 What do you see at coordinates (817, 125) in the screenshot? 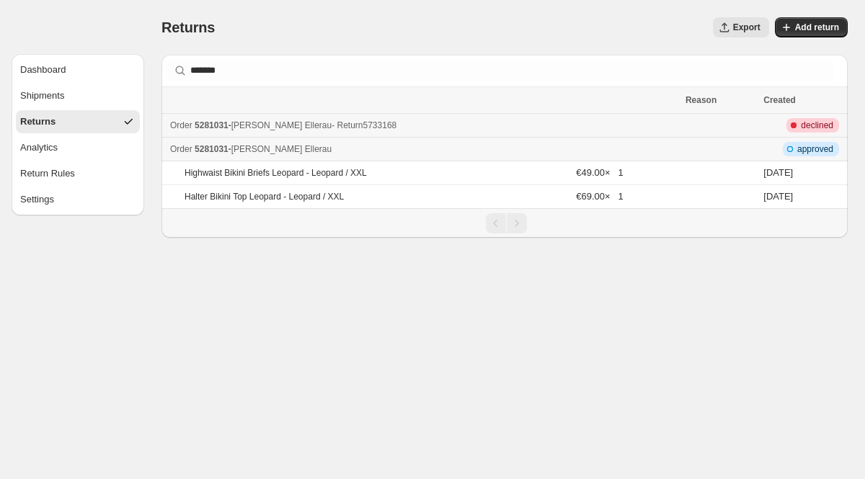
I see `span: declined` at bounding box center [817, 125].